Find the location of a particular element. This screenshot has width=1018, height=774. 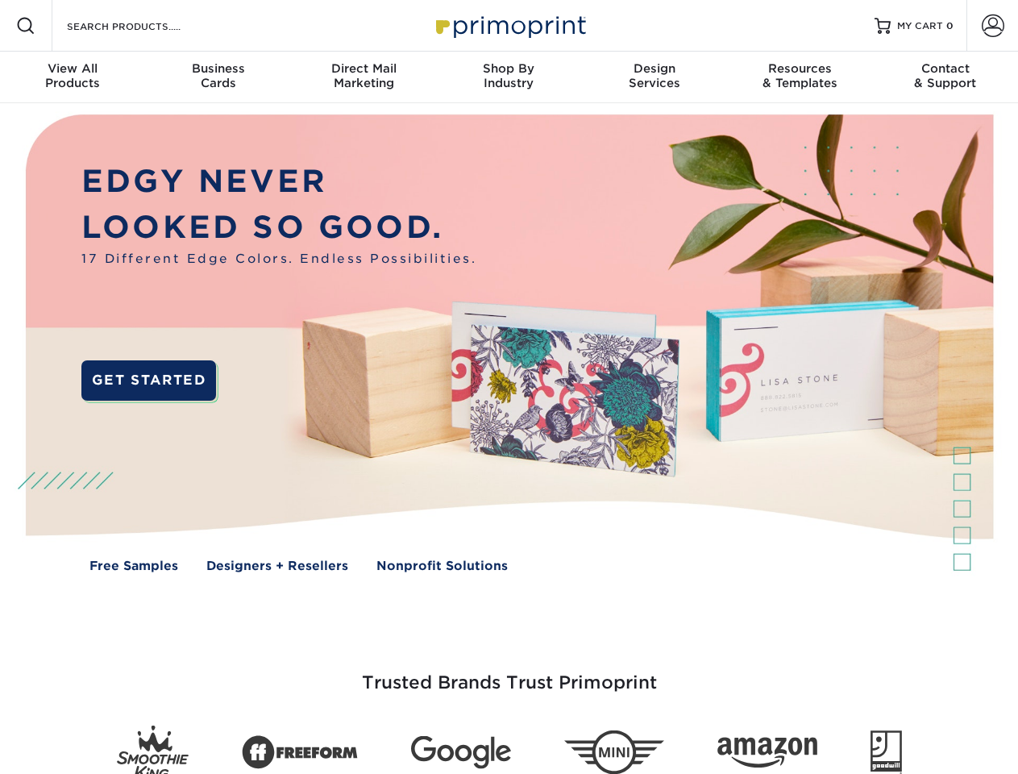

a: Direct MailMarketing is located at coordinates (363, 77).